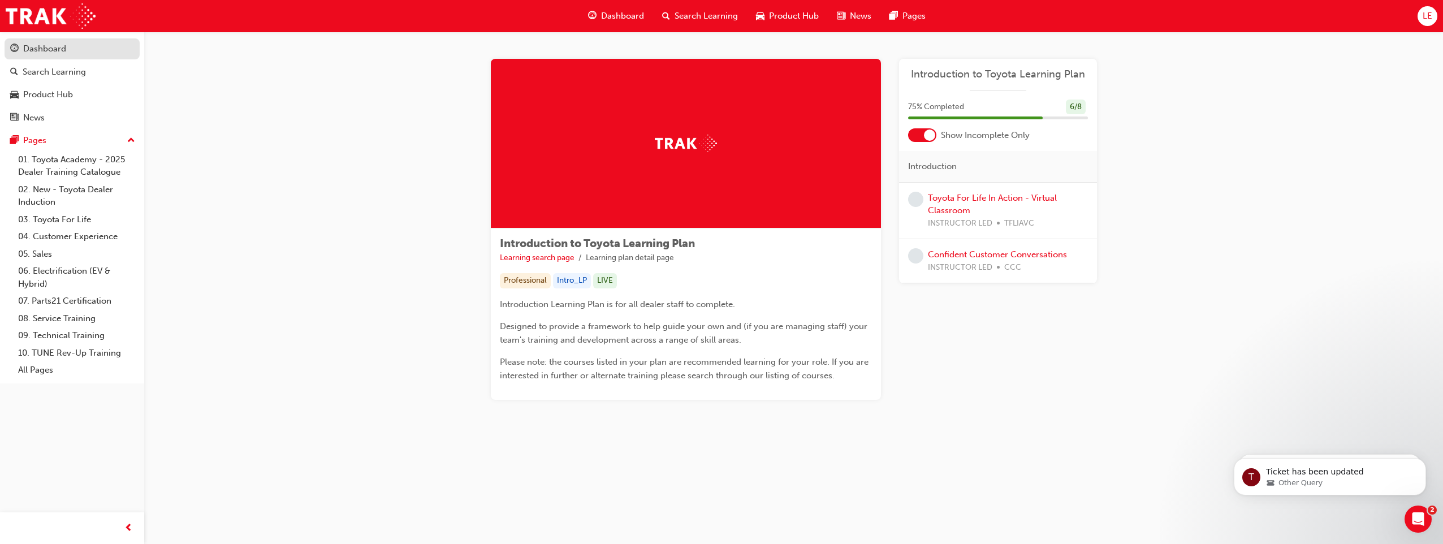  Describe the element at coordinates (616, 16) in the screenshot. I see `a: guage-iconDashboard` at that location.